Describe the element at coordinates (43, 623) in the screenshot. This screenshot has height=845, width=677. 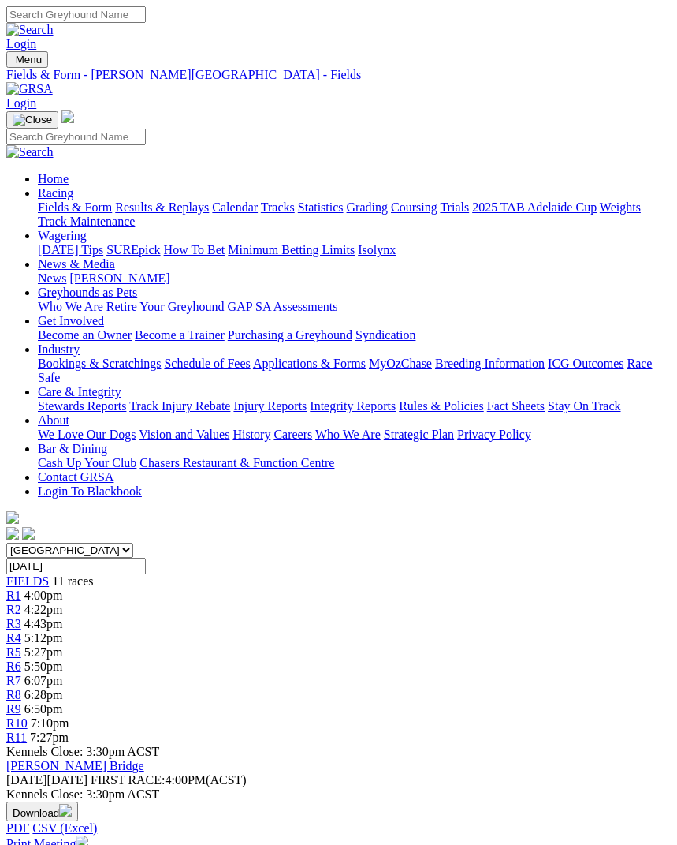
I see `span: 4:43pm` at that location.